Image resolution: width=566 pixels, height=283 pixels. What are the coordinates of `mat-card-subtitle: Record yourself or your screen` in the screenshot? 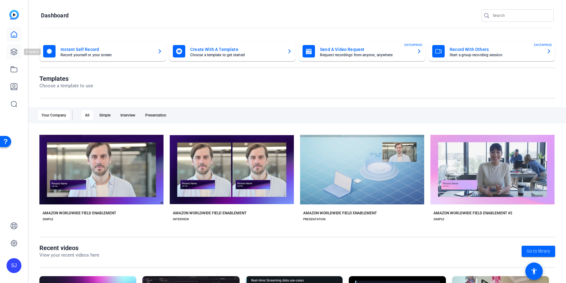 It's located at (106, 55).